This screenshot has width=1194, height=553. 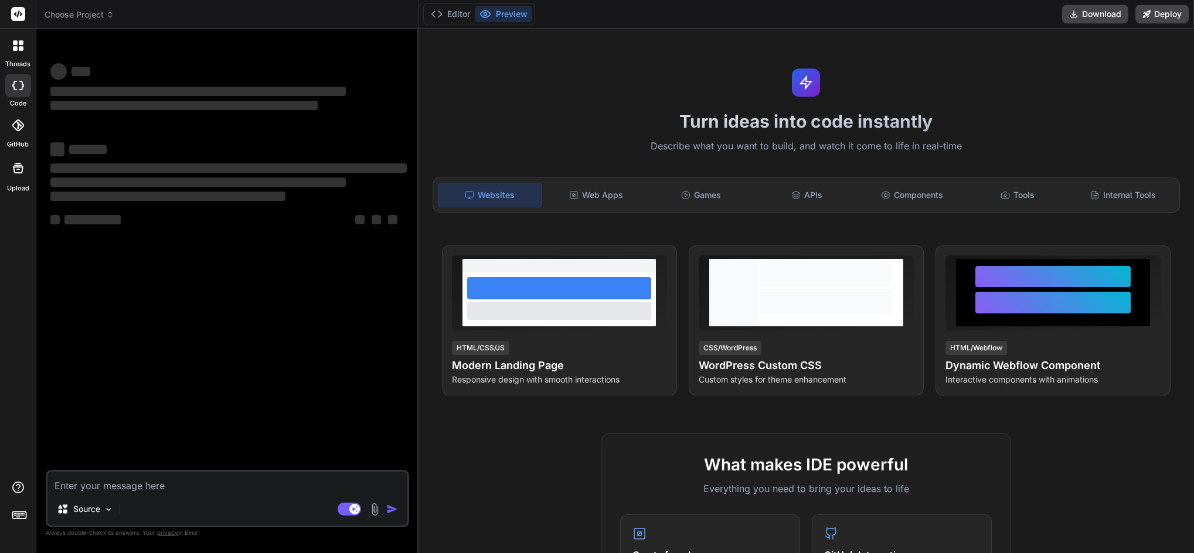 What do you see at coordinates (559, 366) in the screenshot?
I see `h4: Modern Landing Page` at bounding box center [559, 366].